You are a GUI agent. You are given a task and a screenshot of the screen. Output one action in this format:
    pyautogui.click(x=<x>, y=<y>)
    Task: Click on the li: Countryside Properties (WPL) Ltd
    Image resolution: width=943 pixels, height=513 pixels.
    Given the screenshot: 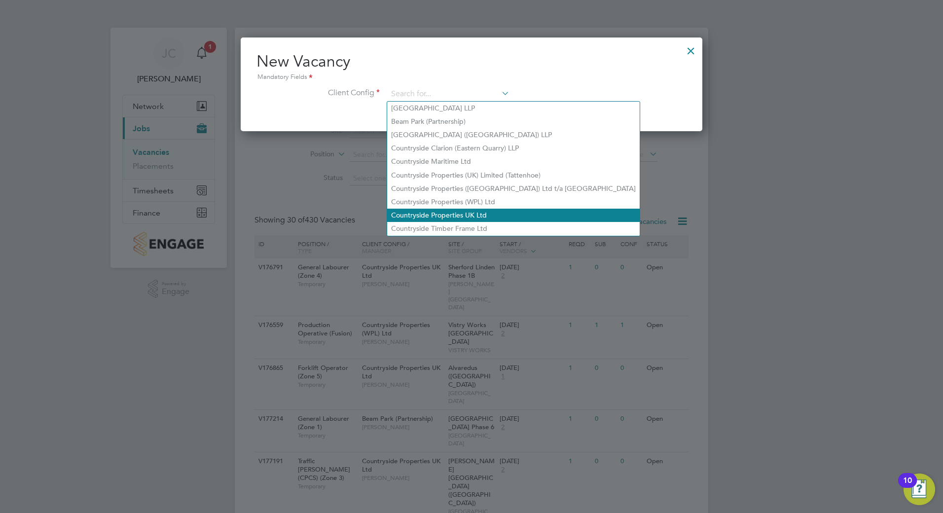 What is the action you would take?
    pyautogui.click(x=513, y=202)
    